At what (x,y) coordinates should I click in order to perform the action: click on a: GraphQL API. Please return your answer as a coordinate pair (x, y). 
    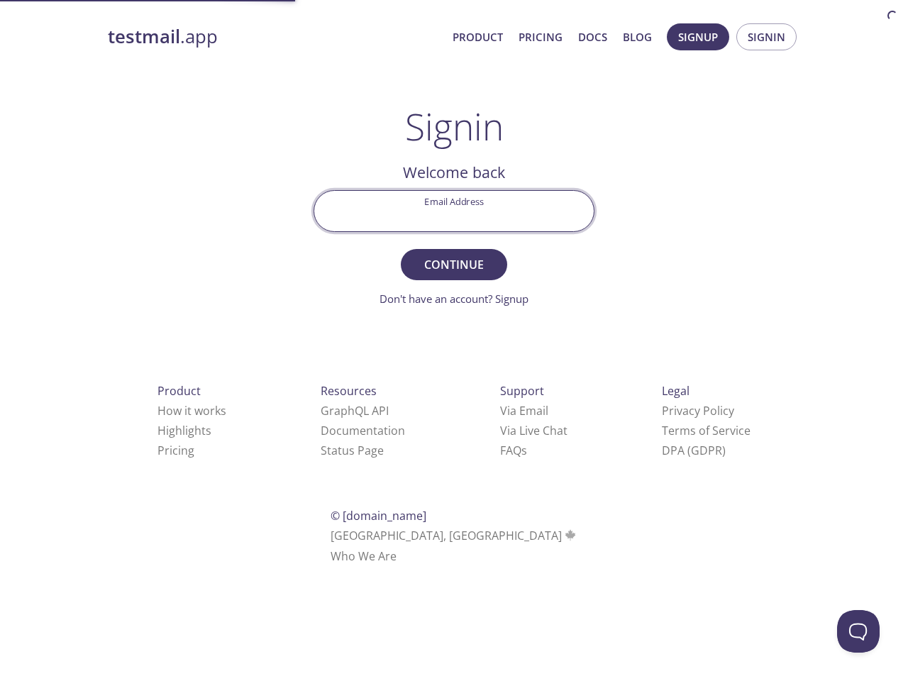
    Looking at the image, I should click on (355, 411).